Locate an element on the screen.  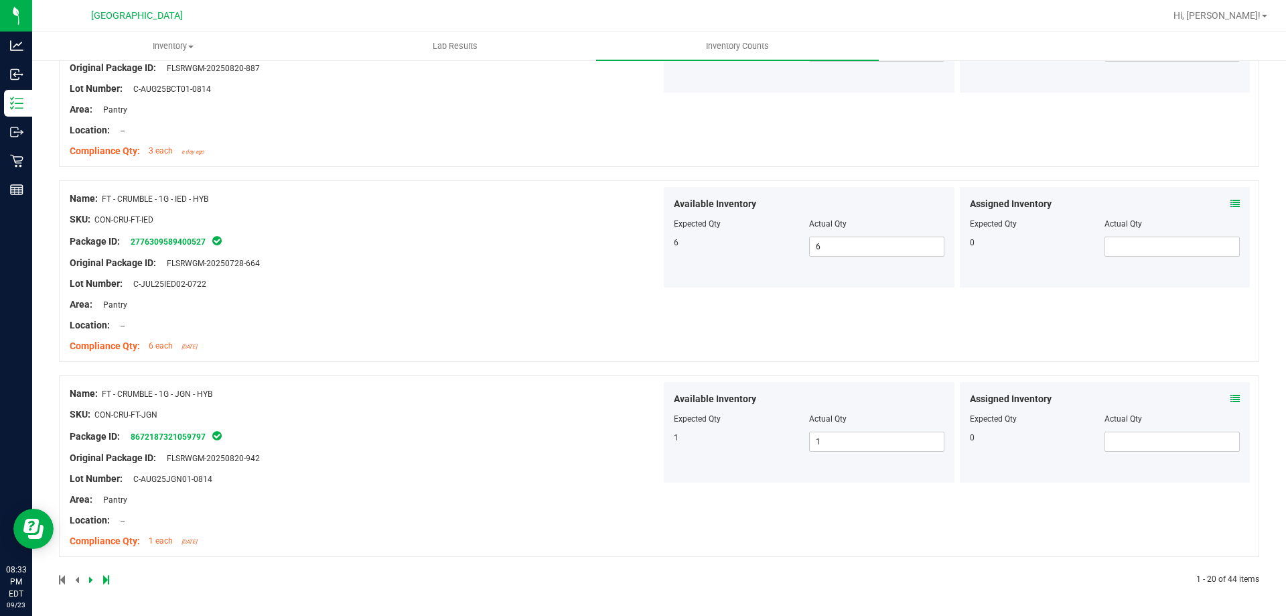
span: Move to first page is located at coordinates (63, 579).